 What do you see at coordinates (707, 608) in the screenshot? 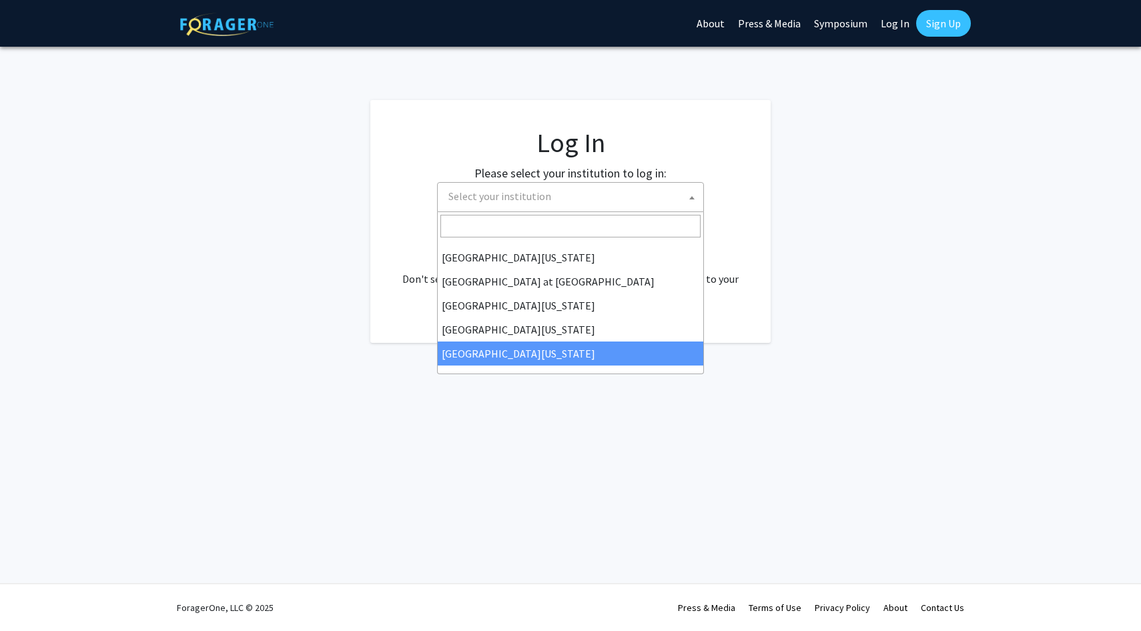
I see `a: Press & Media` at bounding box center [707, 608].